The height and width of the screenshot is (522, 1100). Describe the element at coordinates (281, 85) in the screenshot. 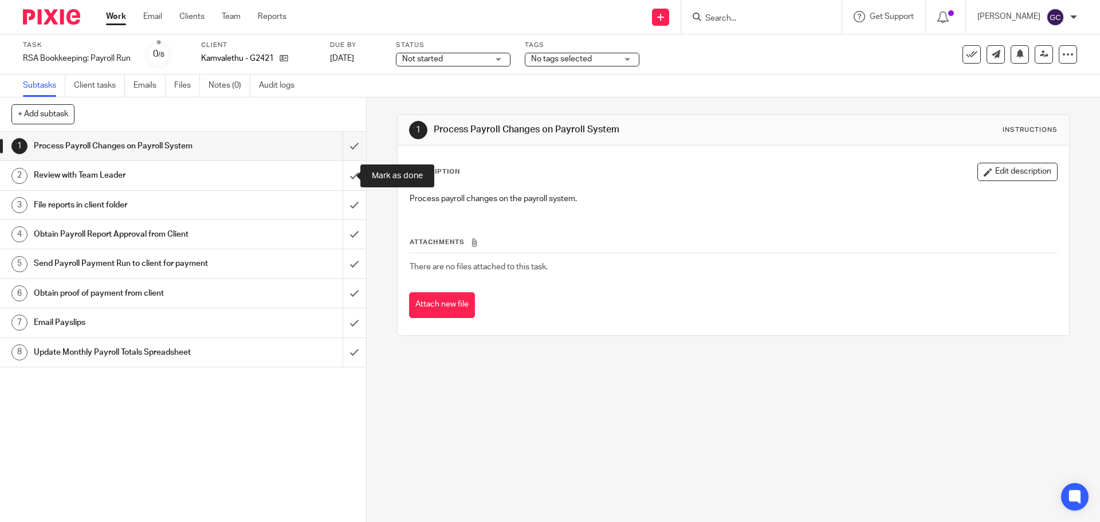

I see `a: Audit logs` at that location.